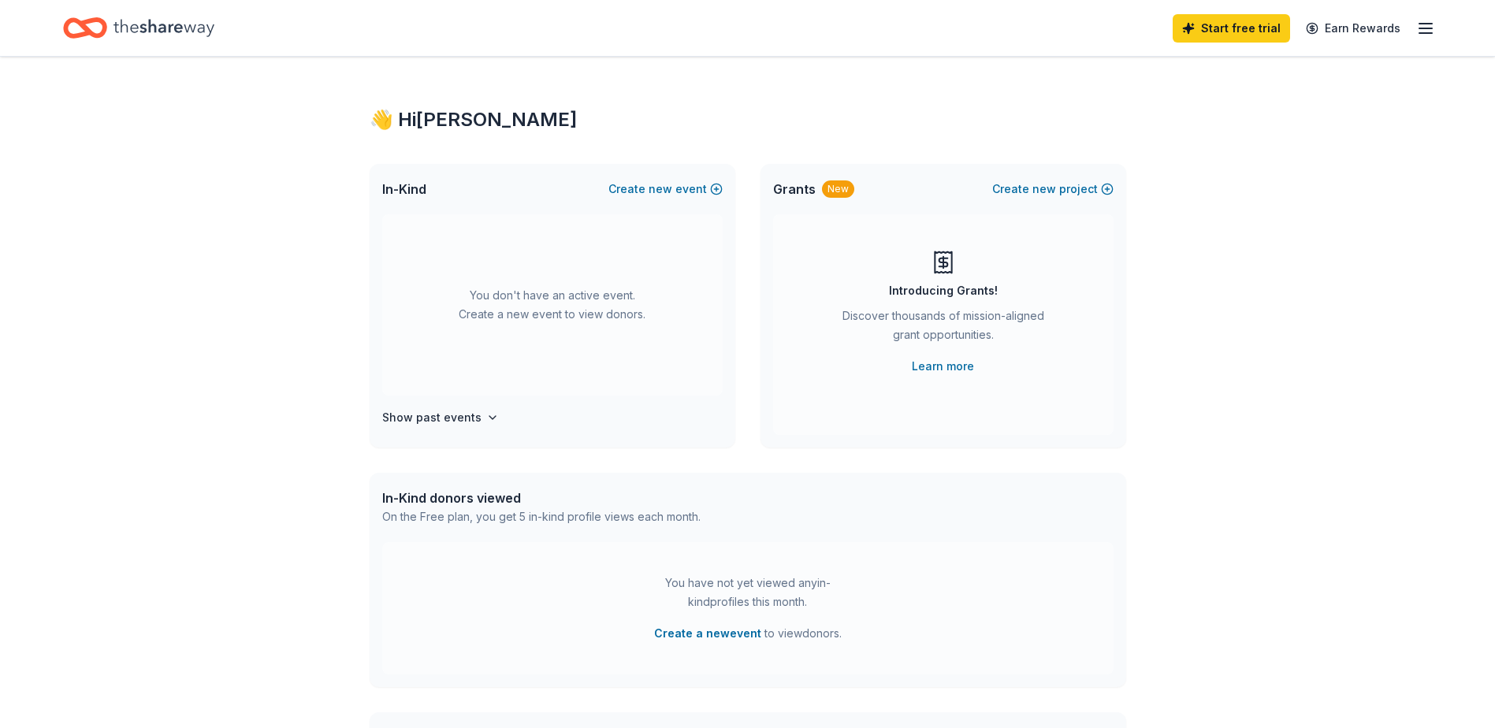 The width and height of the screenshot is (1495, 728). What do you see at coordinates (441, 418) in the screenshot?
I see `button: Show past events` at bounding box center [441, 418].